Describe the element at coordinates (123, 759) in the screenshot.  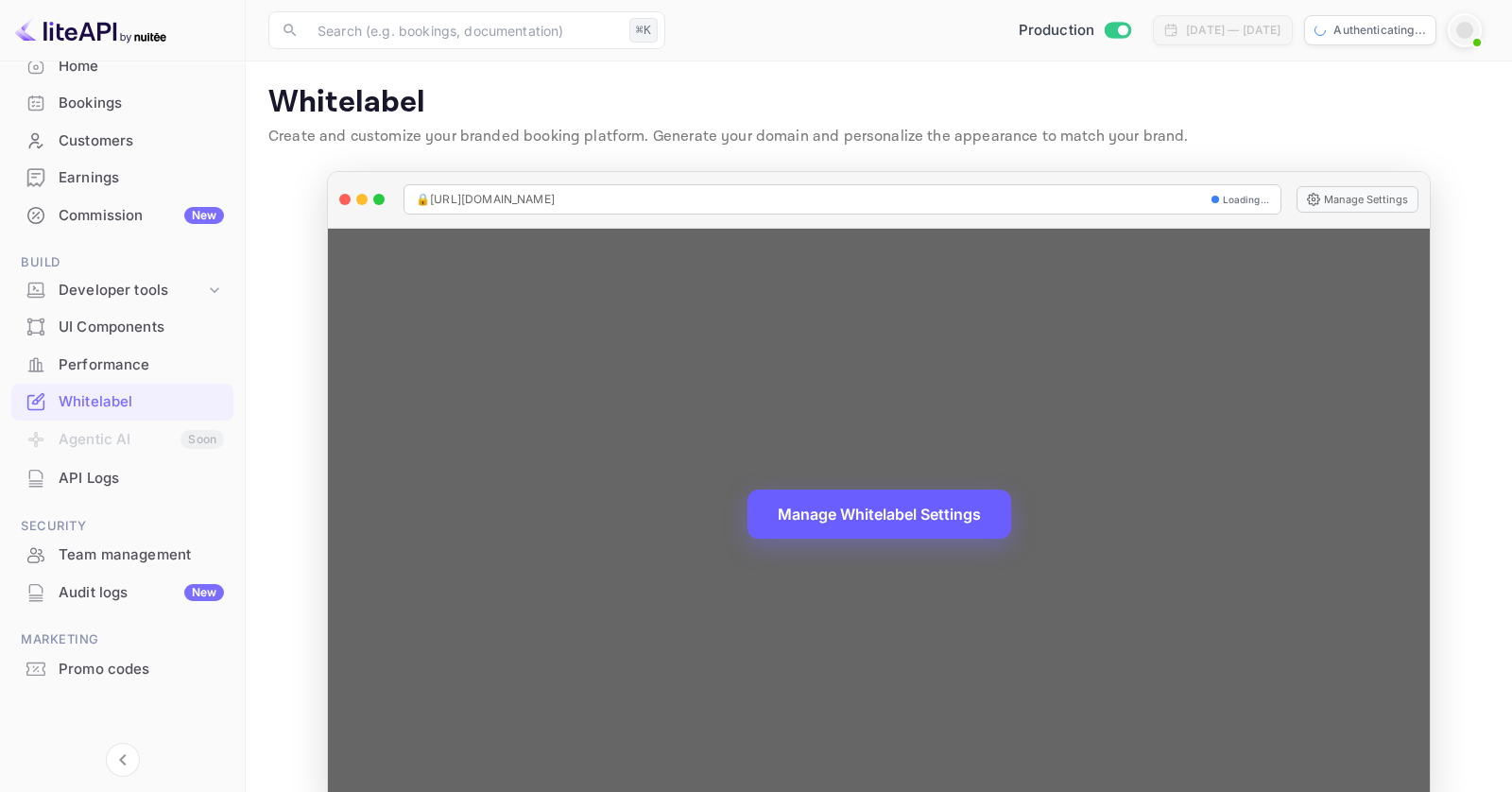
I see `button: Collapse navigation` at that location.